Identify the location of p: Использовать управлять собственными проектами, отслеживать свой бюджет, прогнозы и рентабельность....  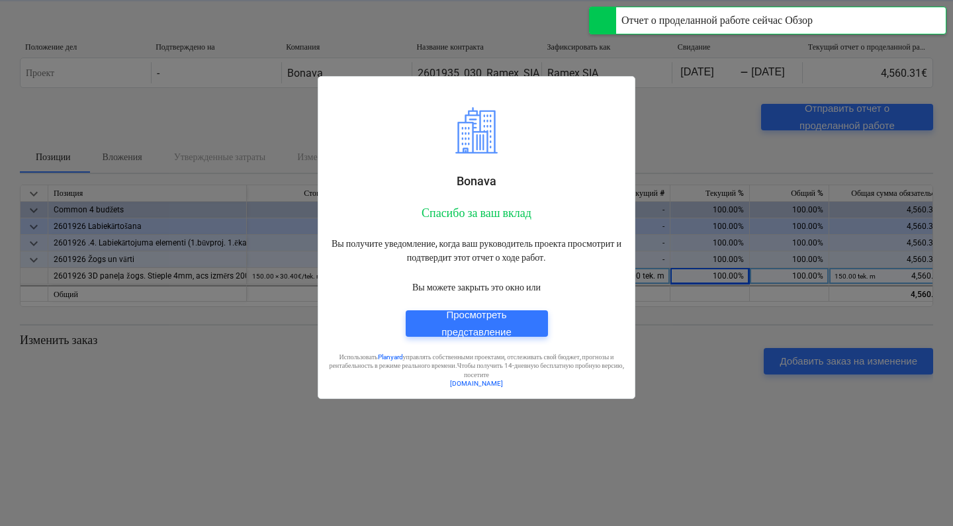
(476, 366).